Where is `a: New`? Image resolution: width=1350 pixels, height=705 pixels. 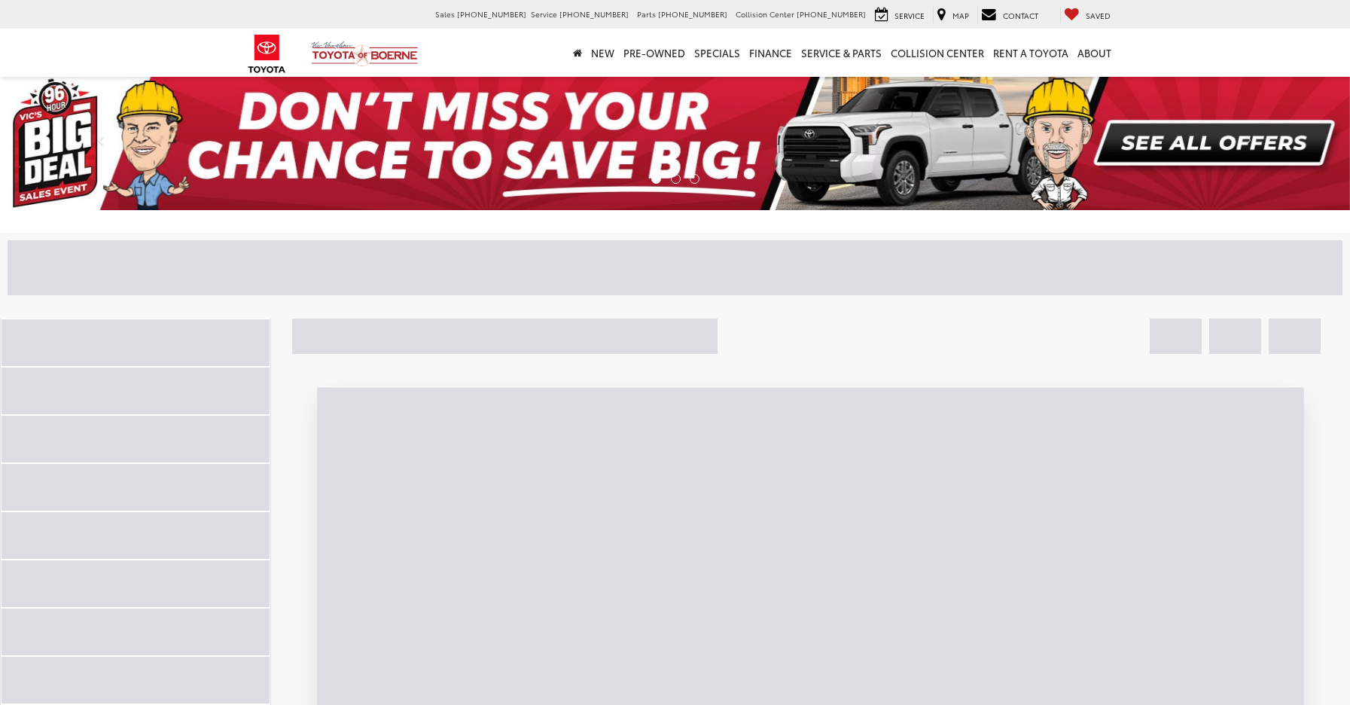
a: New is located at coordinates (602, 53).